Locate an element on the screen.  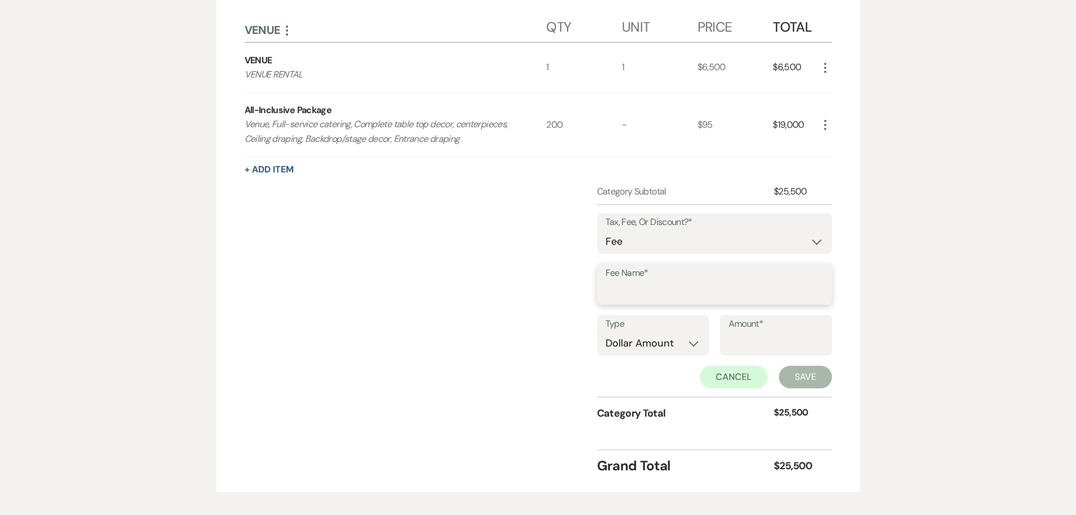
label: Type is located at coordinates (653, 324).